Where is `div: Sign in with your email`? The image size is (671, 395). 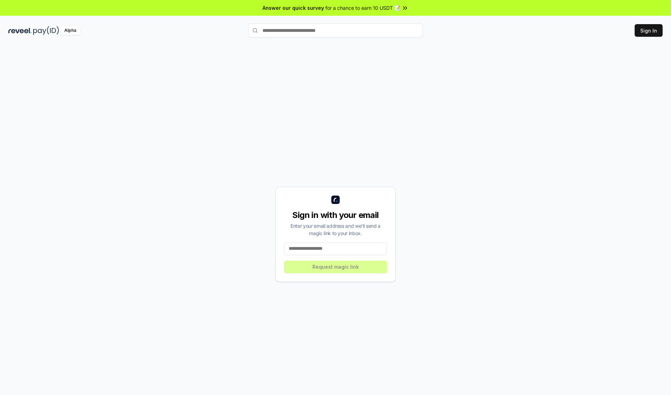
div: Sign in with your email is located at coordinates (335, 215).